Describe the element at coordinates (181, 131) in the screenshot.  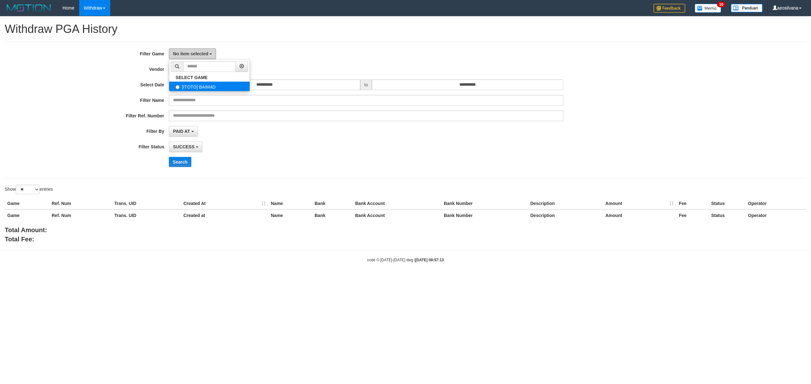
I see `span: PAID AT` at that location.